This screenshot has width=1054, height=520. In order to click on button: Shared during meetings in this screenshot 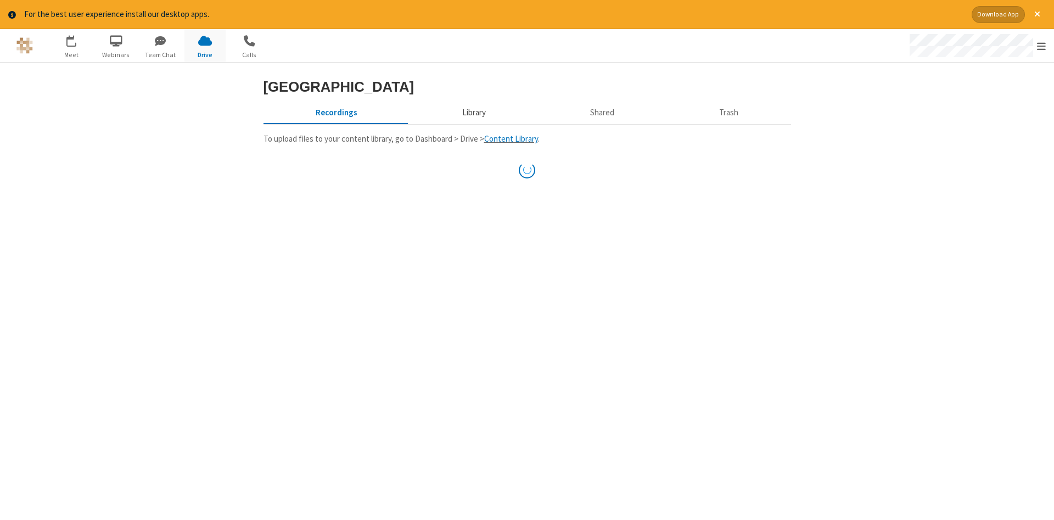, I will do `click(602, 113)`.